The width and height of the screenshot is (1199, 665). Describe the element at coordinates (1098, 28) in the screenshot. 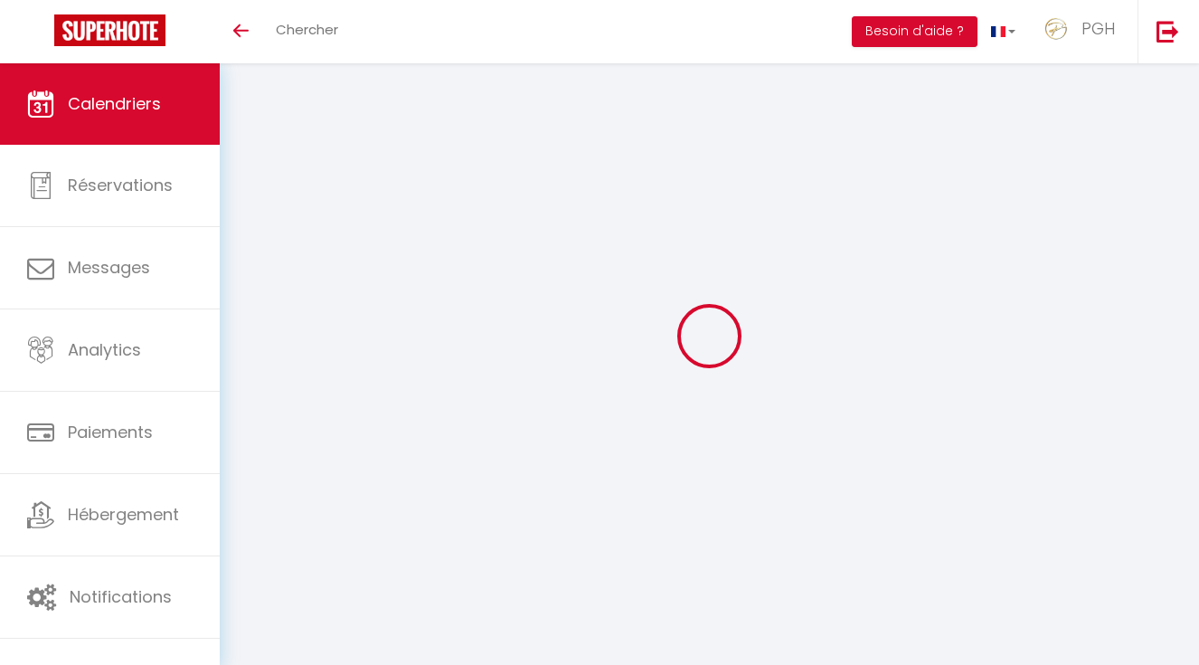

I see `span: PGH` at that location.